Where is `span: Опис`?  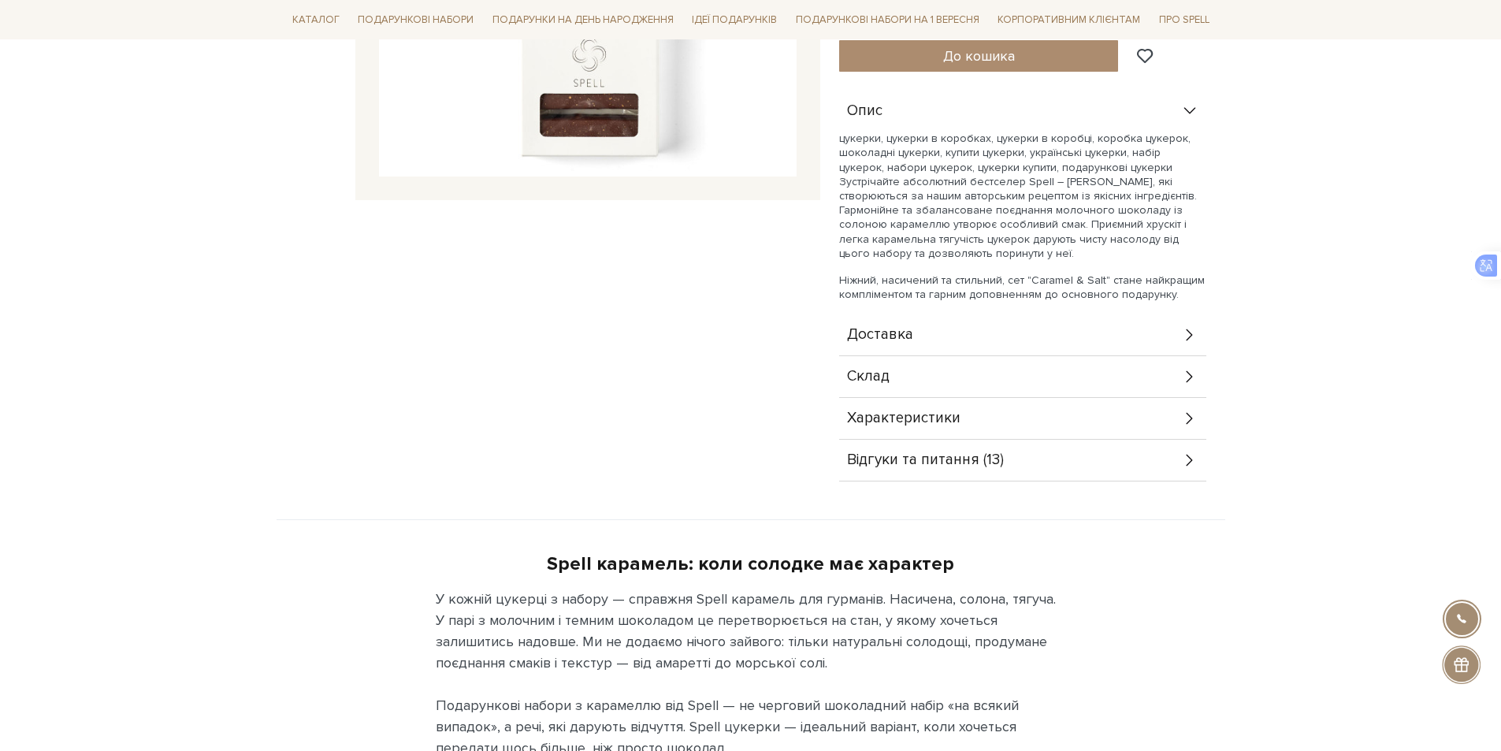 span: Опис is located at coordinates (865, 111).